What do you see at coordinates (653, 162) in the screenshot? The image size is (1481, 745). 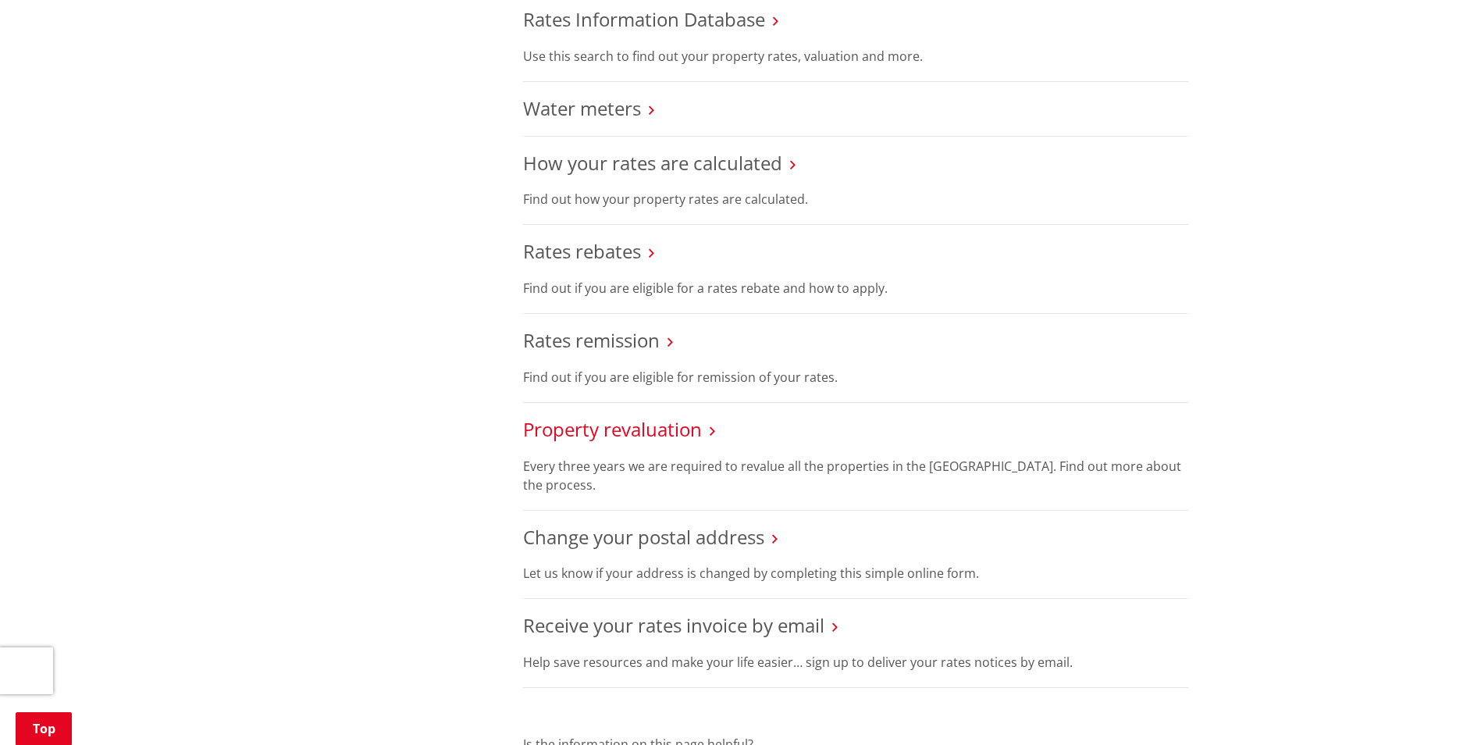 I see `a: How your rates are calculated` at bounding box center [653, 162].